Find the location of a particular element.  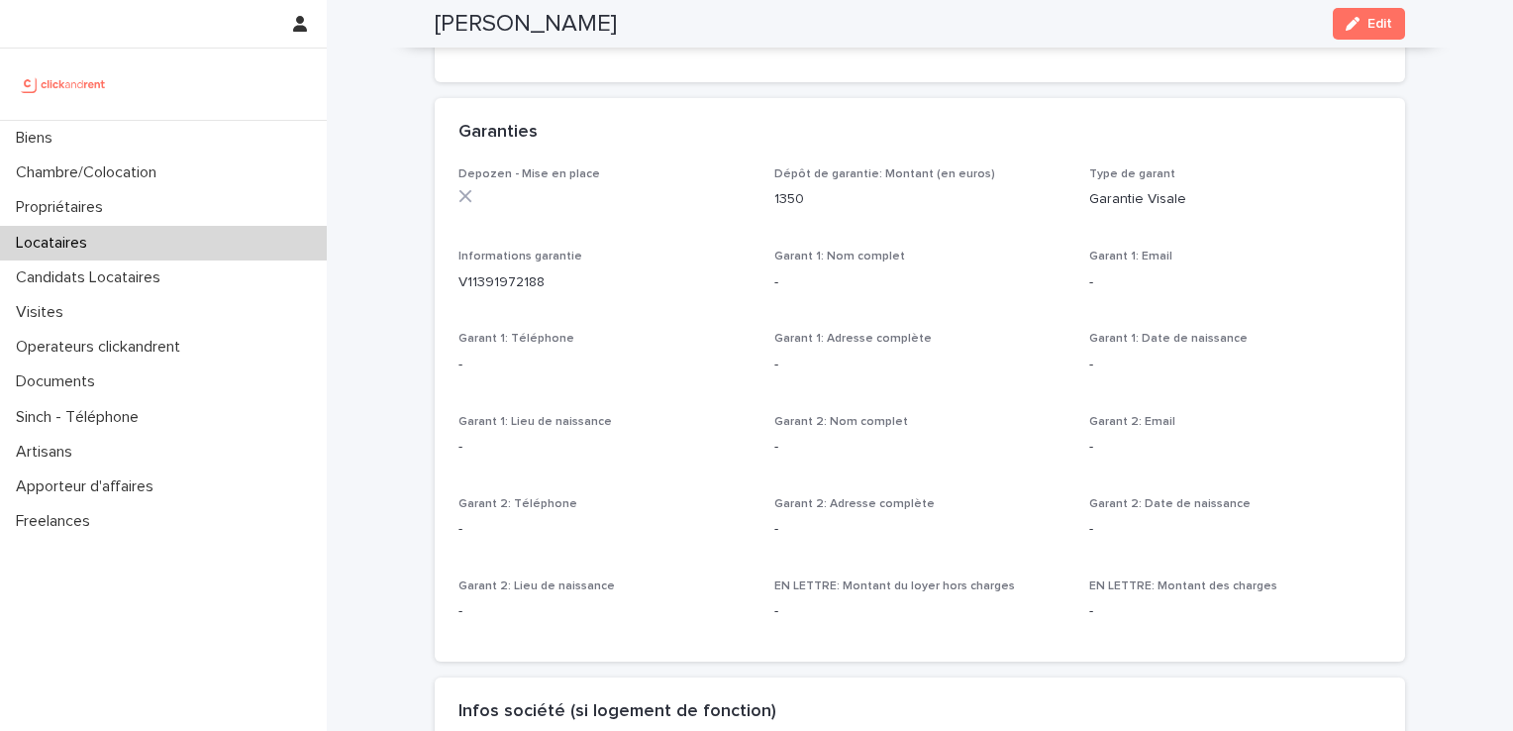

img: UCB0brd3T0yccxBKYDjQ is located at coordinates (63, 84).